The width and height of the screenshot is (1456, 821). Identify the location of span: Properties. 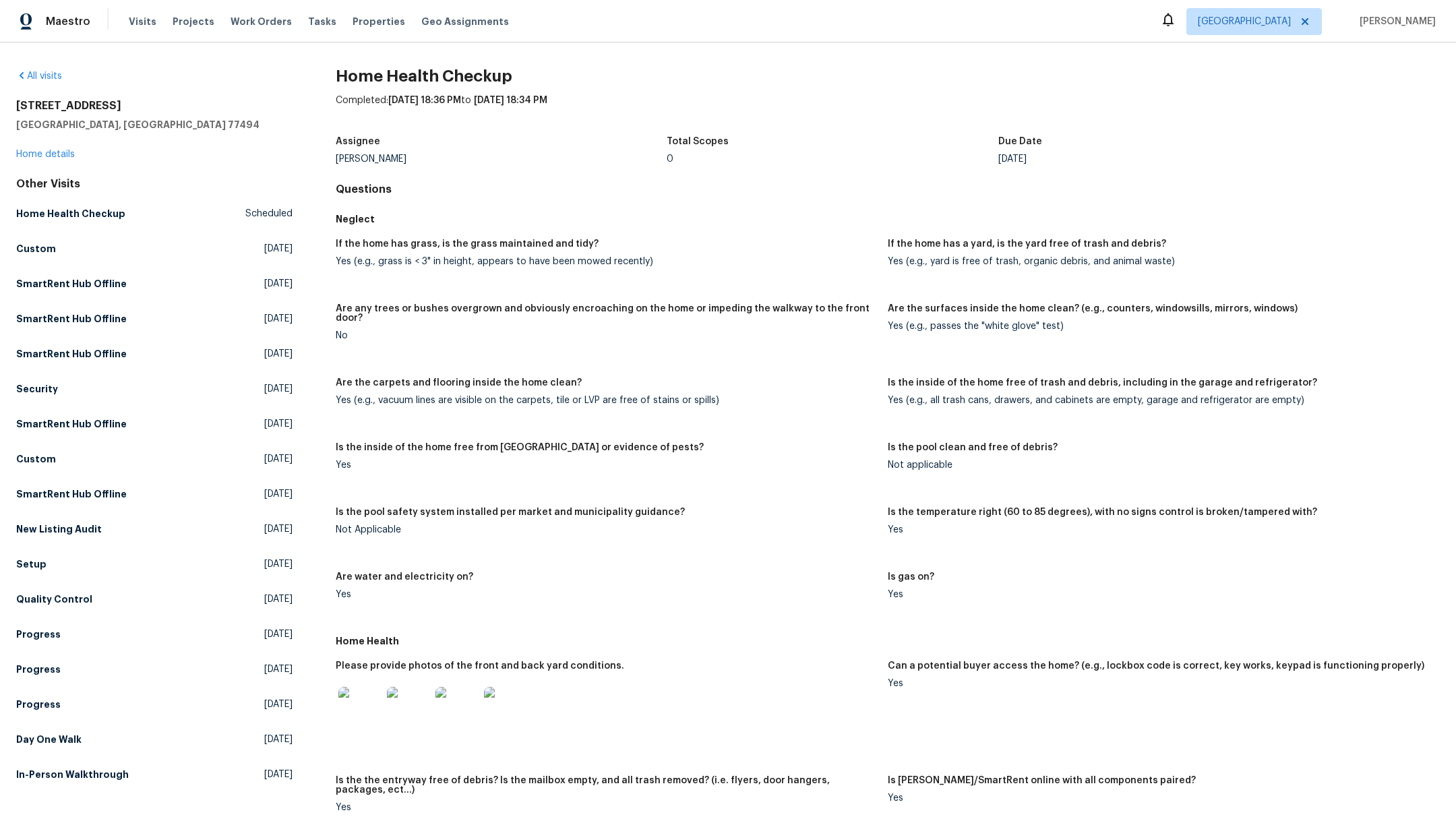
(379, 22).